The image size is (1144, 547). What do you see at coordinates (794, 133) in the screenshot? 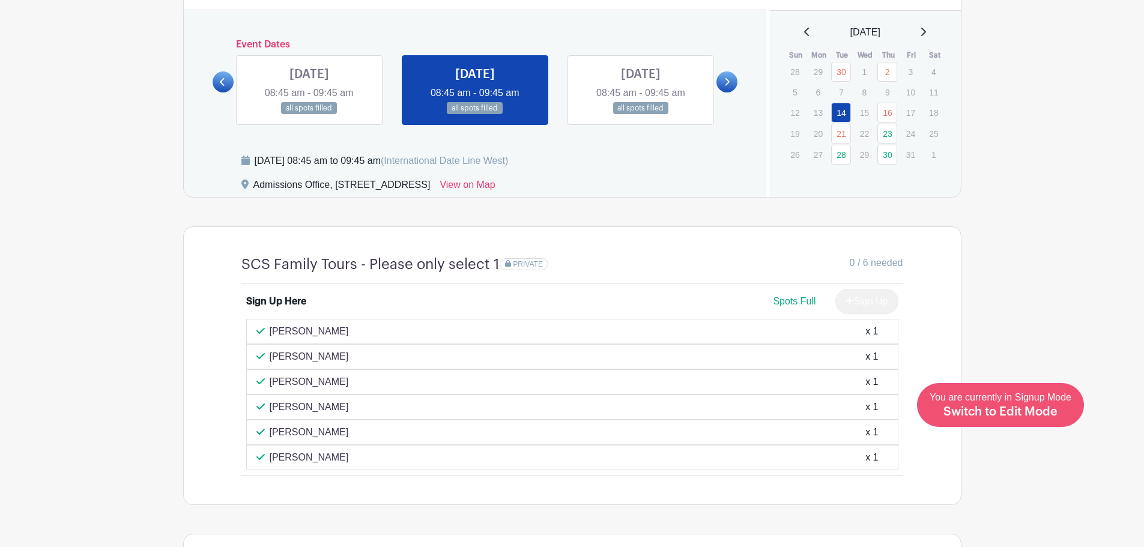
I see `p: 19` at bounding box center [794, 133].